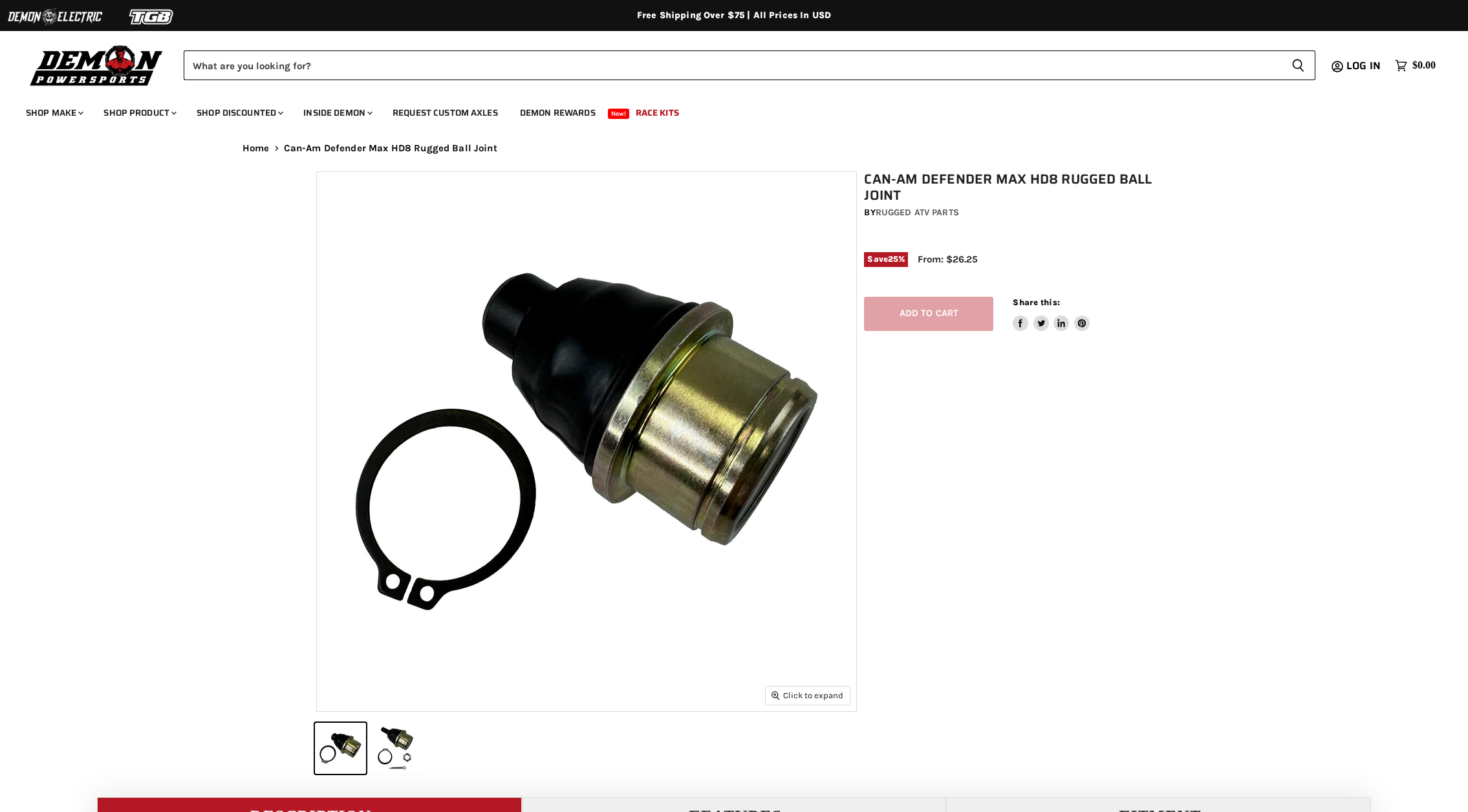 This screenshot has width=1468, height=812. What do you see at coordinates (808, 695) in the screenshot?
I see `button: Click to expand` at bounding box center [808, 695].